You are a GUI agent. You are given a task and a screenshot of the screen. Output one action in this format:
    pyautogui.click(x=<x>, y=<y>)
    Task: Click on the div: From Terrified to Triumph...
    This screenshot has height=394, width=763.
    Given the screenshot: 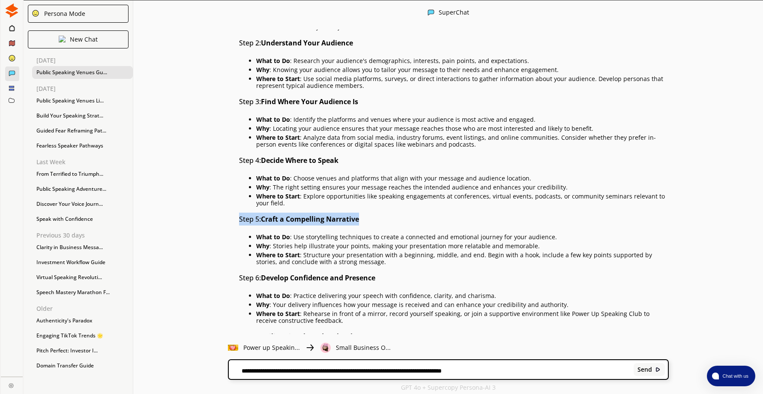 What is the action you would take?
    pyautogui.click(x=82, y=174)
    